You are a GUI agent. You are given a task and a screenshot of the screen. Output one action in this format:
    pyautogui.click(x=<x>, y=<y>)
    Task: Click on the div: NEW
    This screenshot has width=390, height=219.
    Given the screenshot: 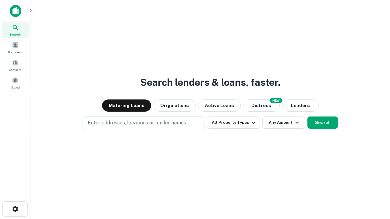 What is the action you would take?
    pyautogui.click(x=276, y=100)
    